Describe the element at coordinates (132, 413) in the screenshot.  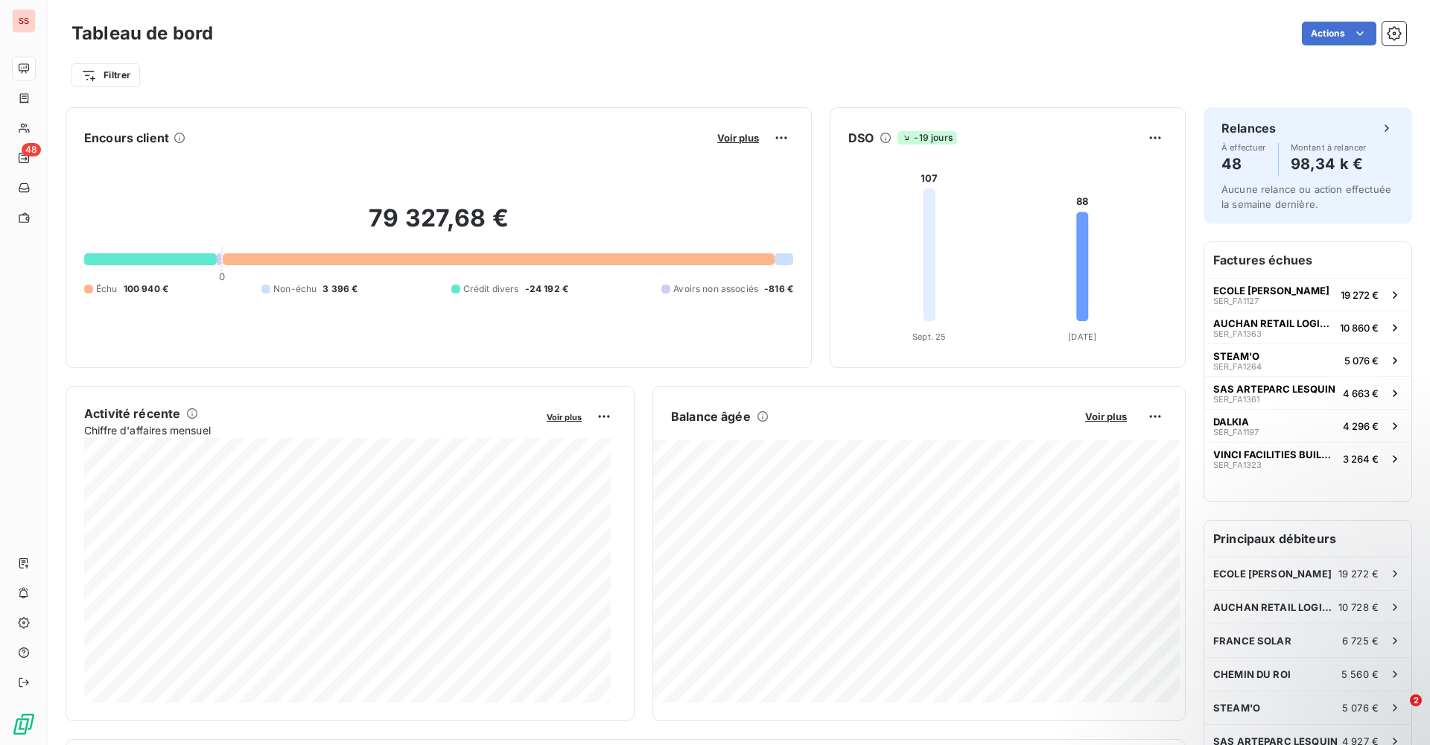
I see `h6: Activité récente` at that location.